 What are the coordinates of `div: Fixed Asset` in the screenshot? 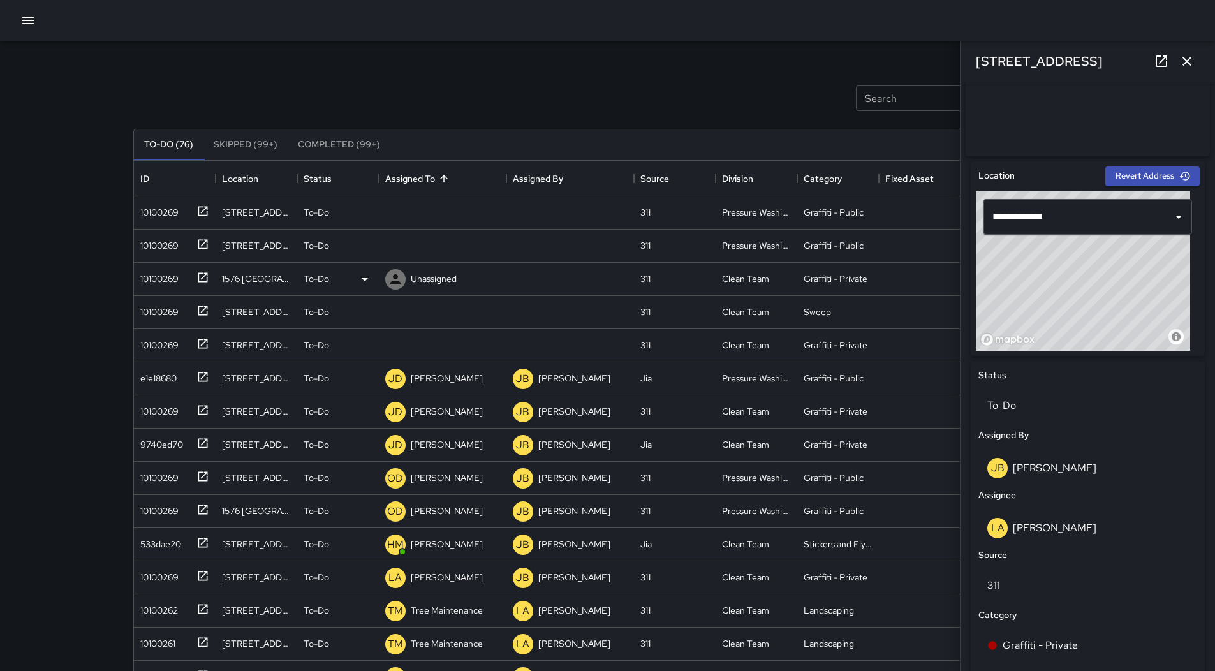 It's located at (919, 179).